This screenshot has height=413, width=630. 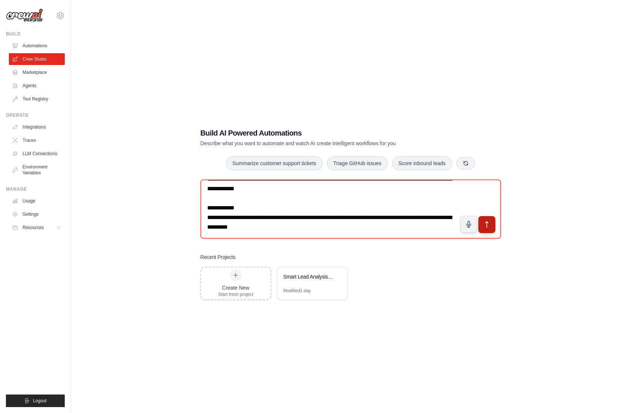 What do you see at coordinates (235, 288) in the screenshot?
I see `div: Create New` at bounding box center [235, 288].